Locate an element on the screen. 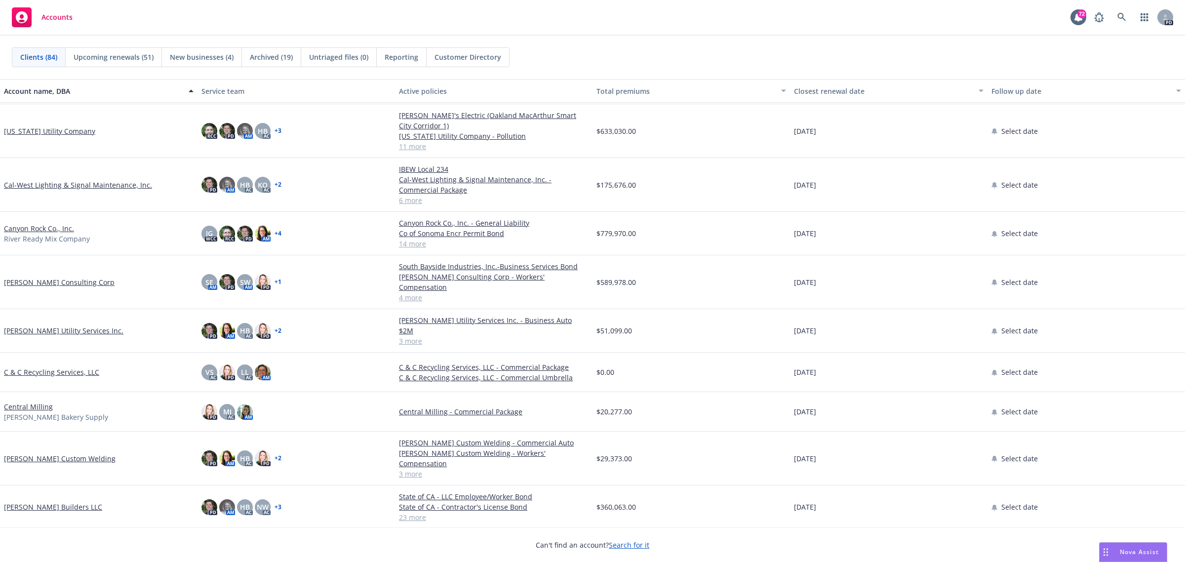  div: Total premiums is located at coordinates (686, 91).